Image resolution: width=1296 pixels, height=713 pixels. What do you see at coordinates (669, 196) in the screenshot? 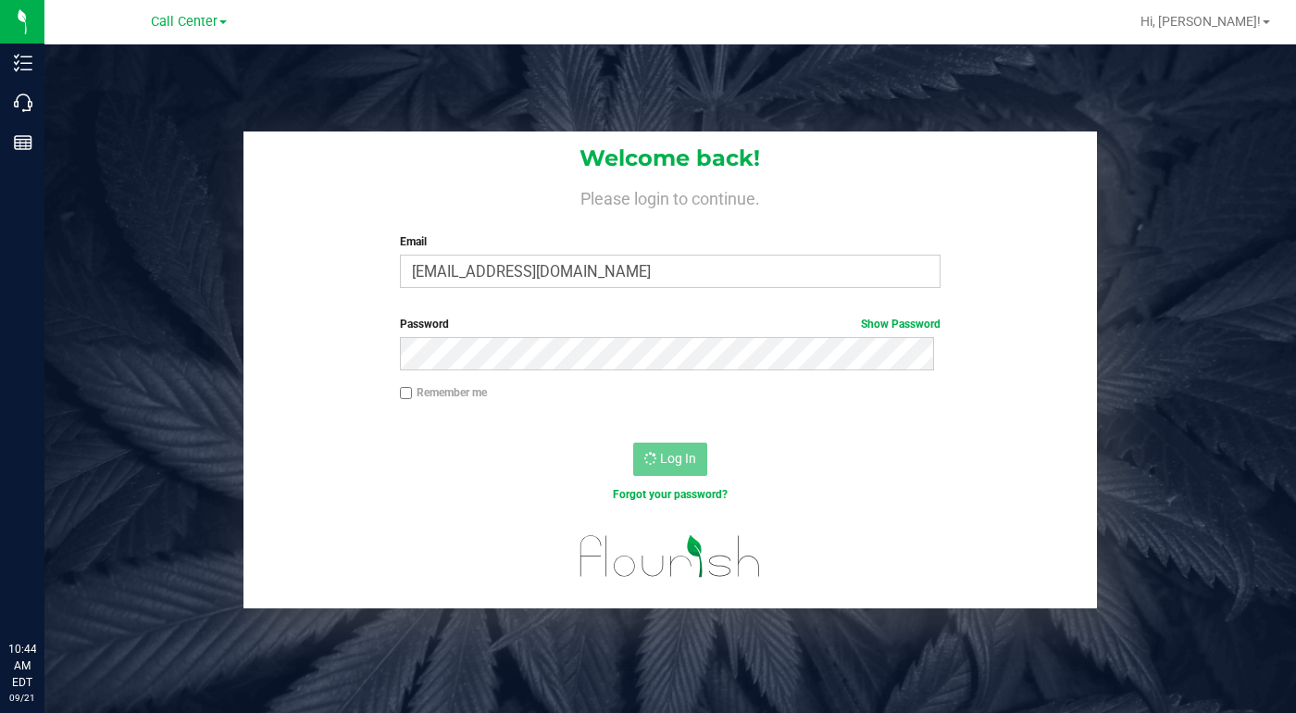
I see `h4: Please login to continue.` at bounding box center [669, 196].